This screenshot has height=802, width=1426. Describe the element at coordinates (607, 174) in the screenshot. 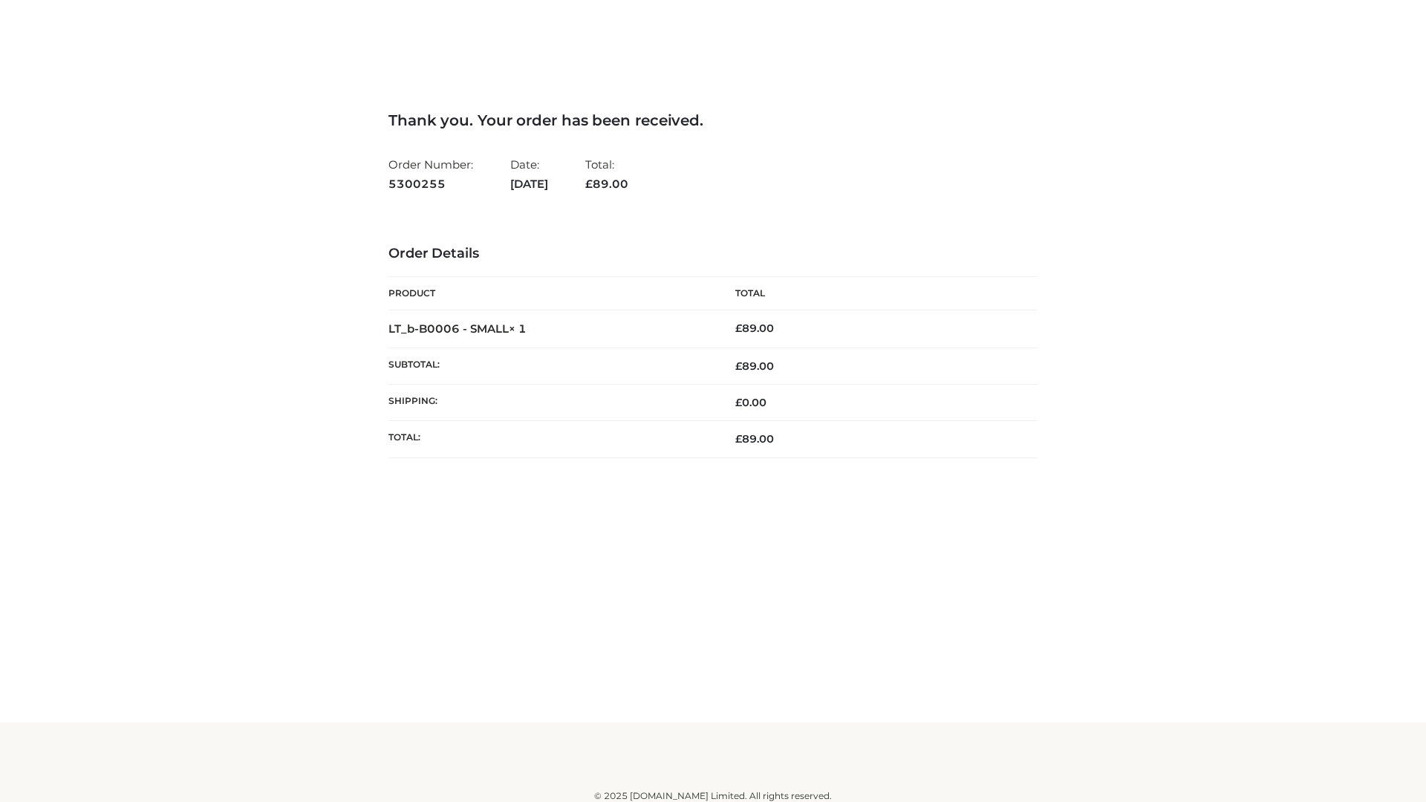

I see `li: Total:` at that location.